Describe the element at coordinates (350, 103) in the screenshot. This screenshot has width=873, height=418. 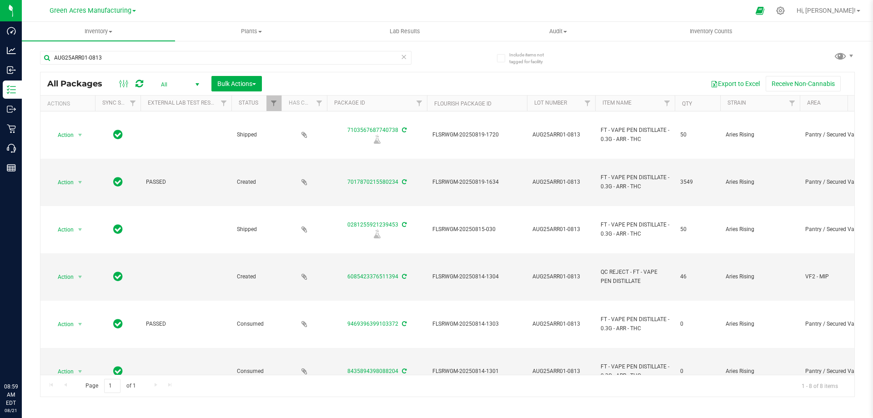
I see `a: Package ID` at that location.